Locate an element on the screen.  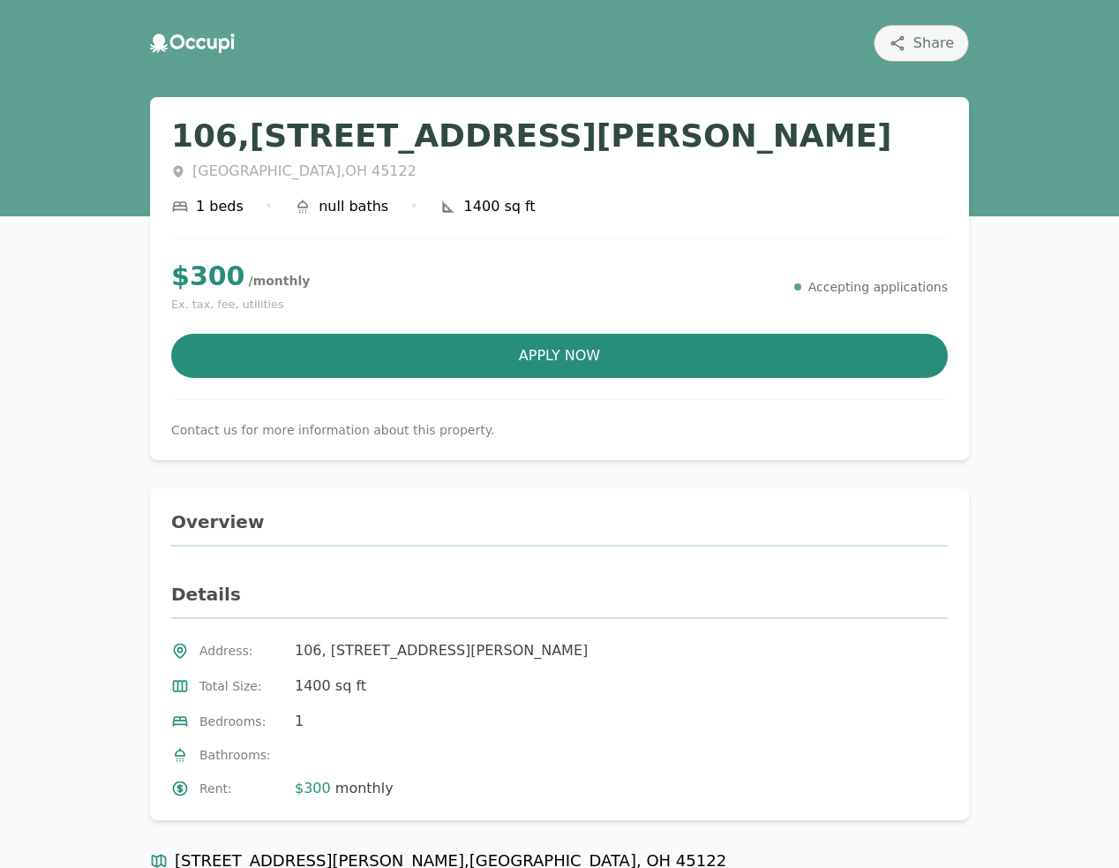
span: $300 is located at coordinates (312, 787).